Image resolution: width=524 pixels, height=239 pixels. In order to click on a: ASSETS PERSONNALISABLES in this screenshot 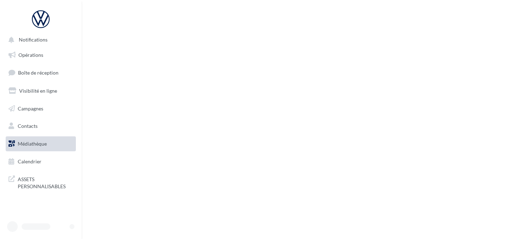, I will do `click(41, 182)`.